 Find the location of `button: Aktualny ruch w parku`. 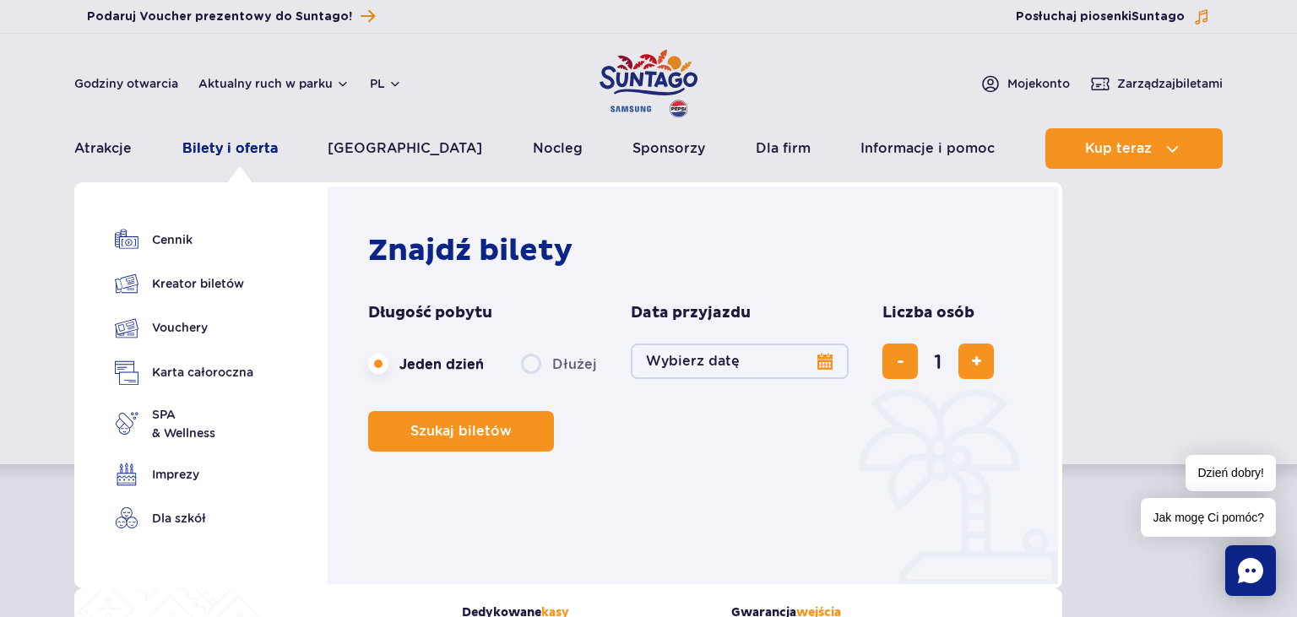

button: Aktualny ruch w parku is located at coordinates (274, 84).